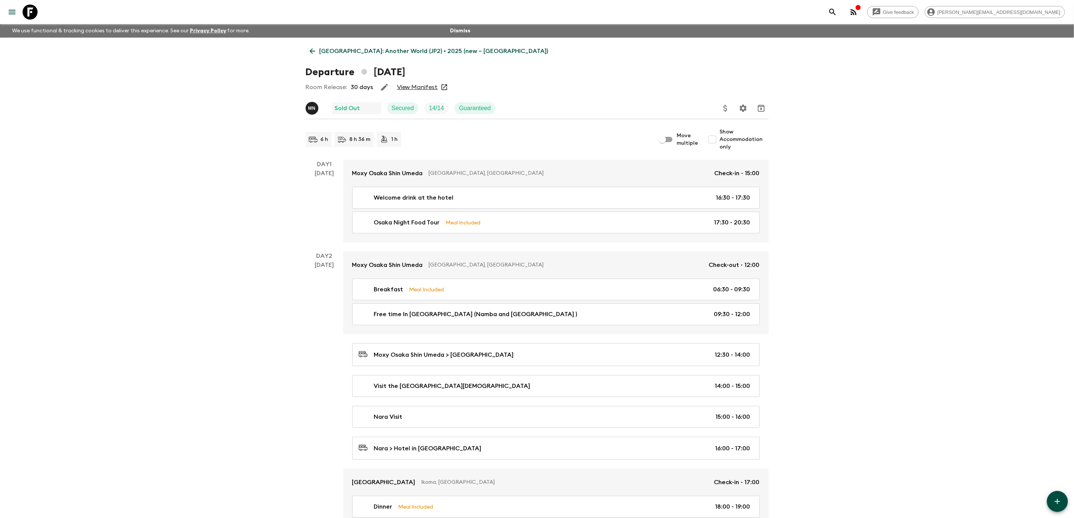  I want to click on button: search adventures, so click(833, 12).